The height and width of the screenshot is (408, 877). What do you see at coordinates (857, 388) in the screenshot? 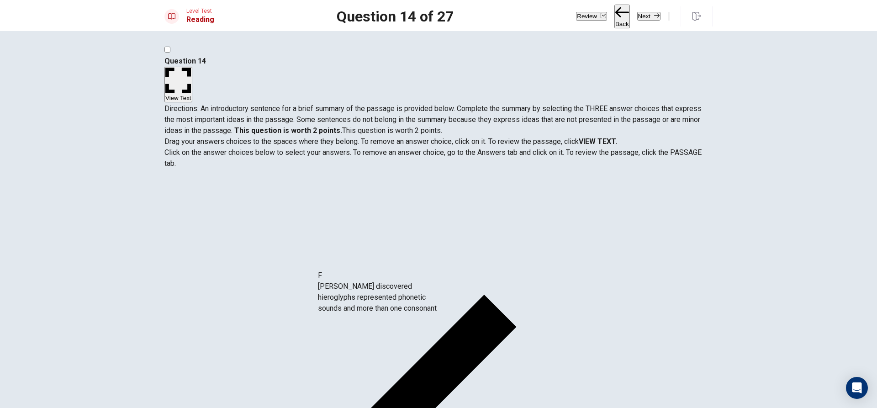
I see `div: Open Intercom Messenger` at bounding box center [857, 388].